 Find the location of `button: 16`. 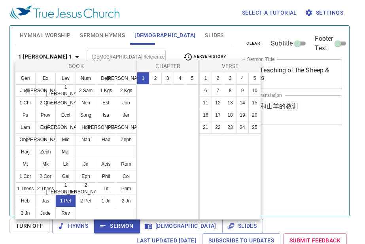

button: 16 is located at coordinates (206, 115).